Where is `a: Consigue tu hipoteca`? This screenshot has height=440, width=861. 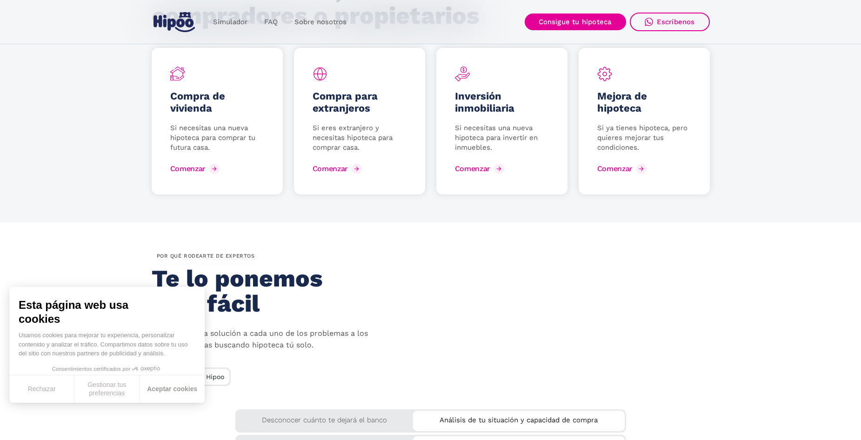 a: Consigue tu hipoteca is located at coordinates (576, 22).